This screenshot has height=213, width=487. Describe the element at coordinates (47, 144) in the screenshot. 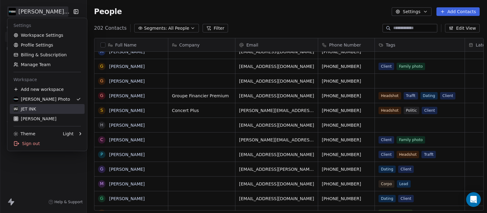

I see `div: Sign out` at that location.